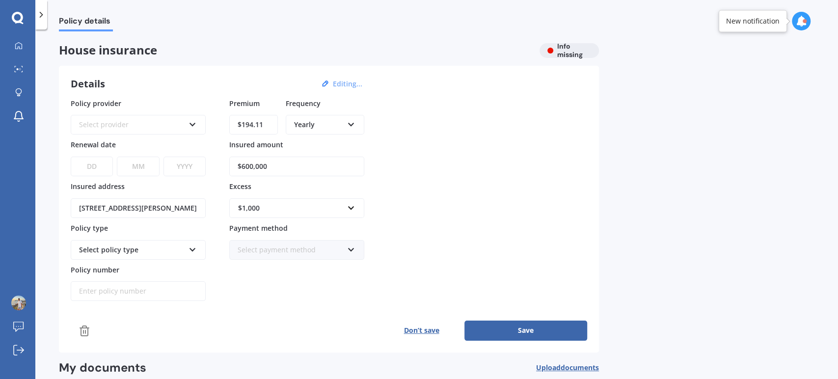 This screenshot has width=838, height=379. What do you see at coordinates (138, 208) in the screenshot?
I see `input: Enter address` at bounding box center [138, 208].